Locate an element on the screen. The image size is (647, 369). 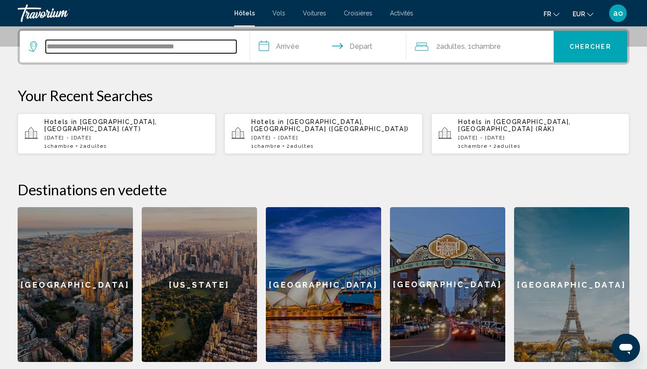
span: Activités is located at coordinates (402, 13).